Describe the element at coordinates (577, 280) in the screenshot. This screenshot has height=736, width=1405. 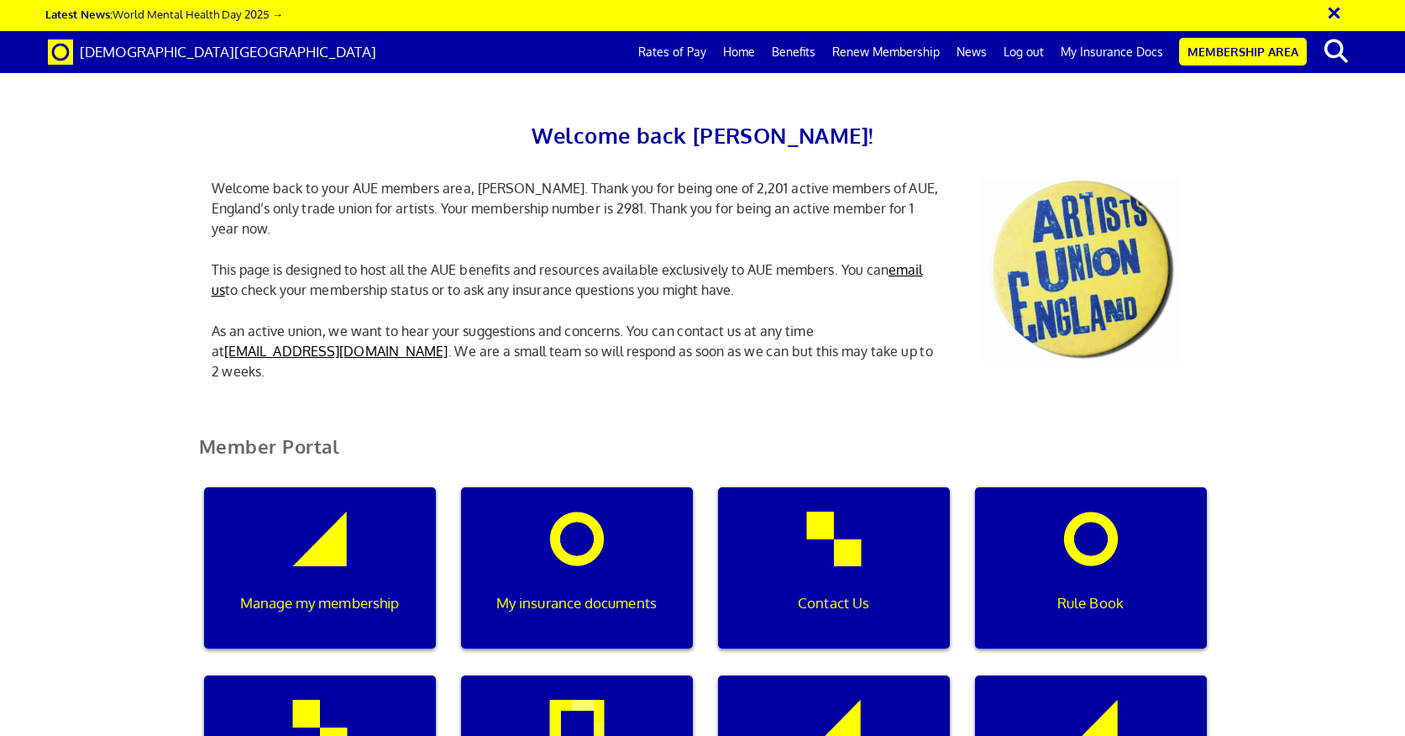
I see `p: This page is designed to host all the AUE benefits and resources available exclusively to AUE mem...` at that location.